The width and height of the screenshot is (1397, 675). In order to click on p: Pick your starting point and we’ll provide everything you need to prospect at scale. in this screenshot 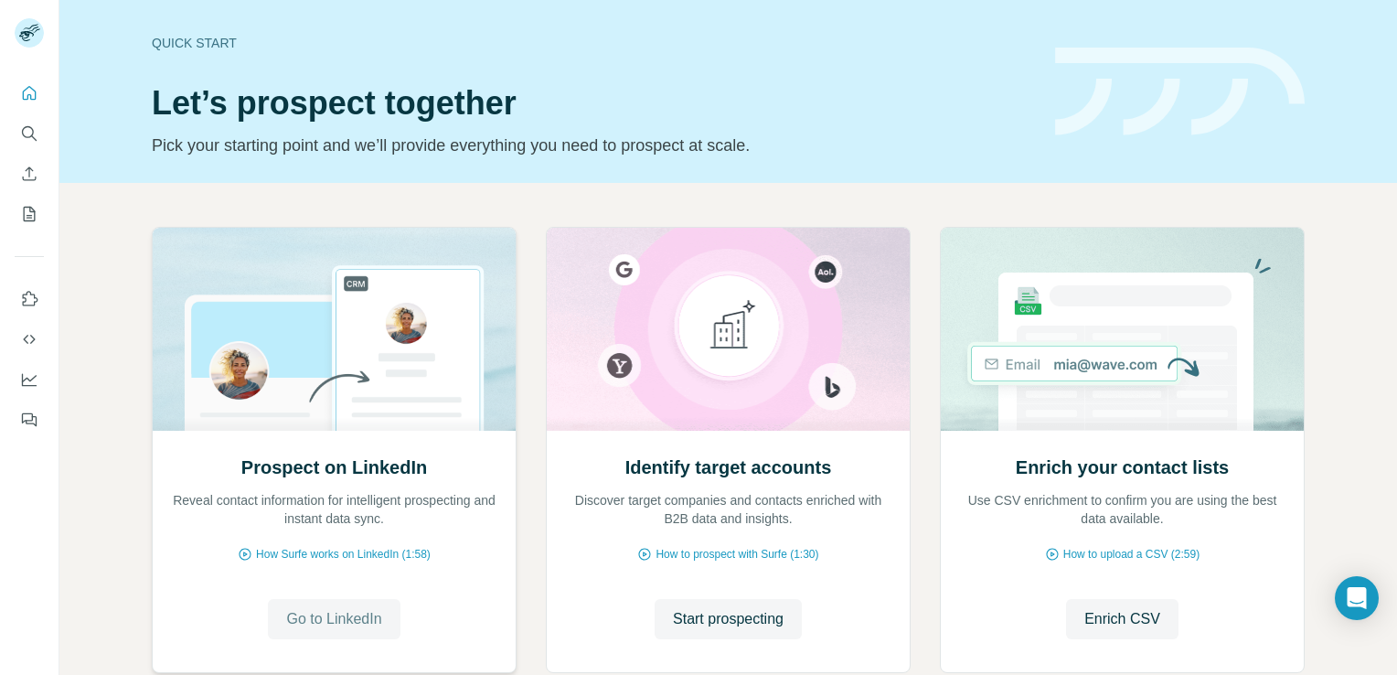, I will do `click(592, 145)`.